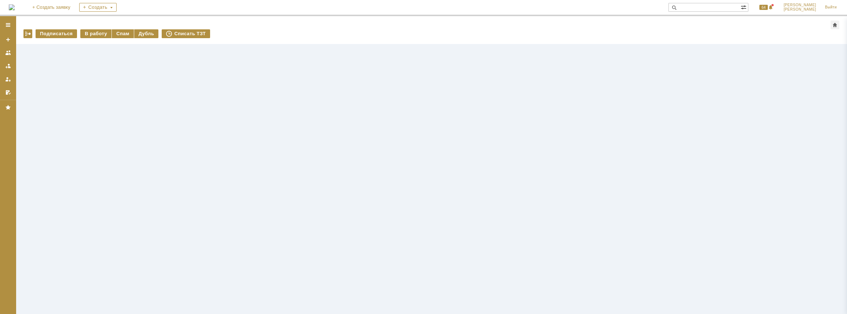 The height and width of the screenshot is (314, 847). Describe the element at coordinates (8, 66) in the screenshot. I see `a: Заявки в моей ответственности` at that location.